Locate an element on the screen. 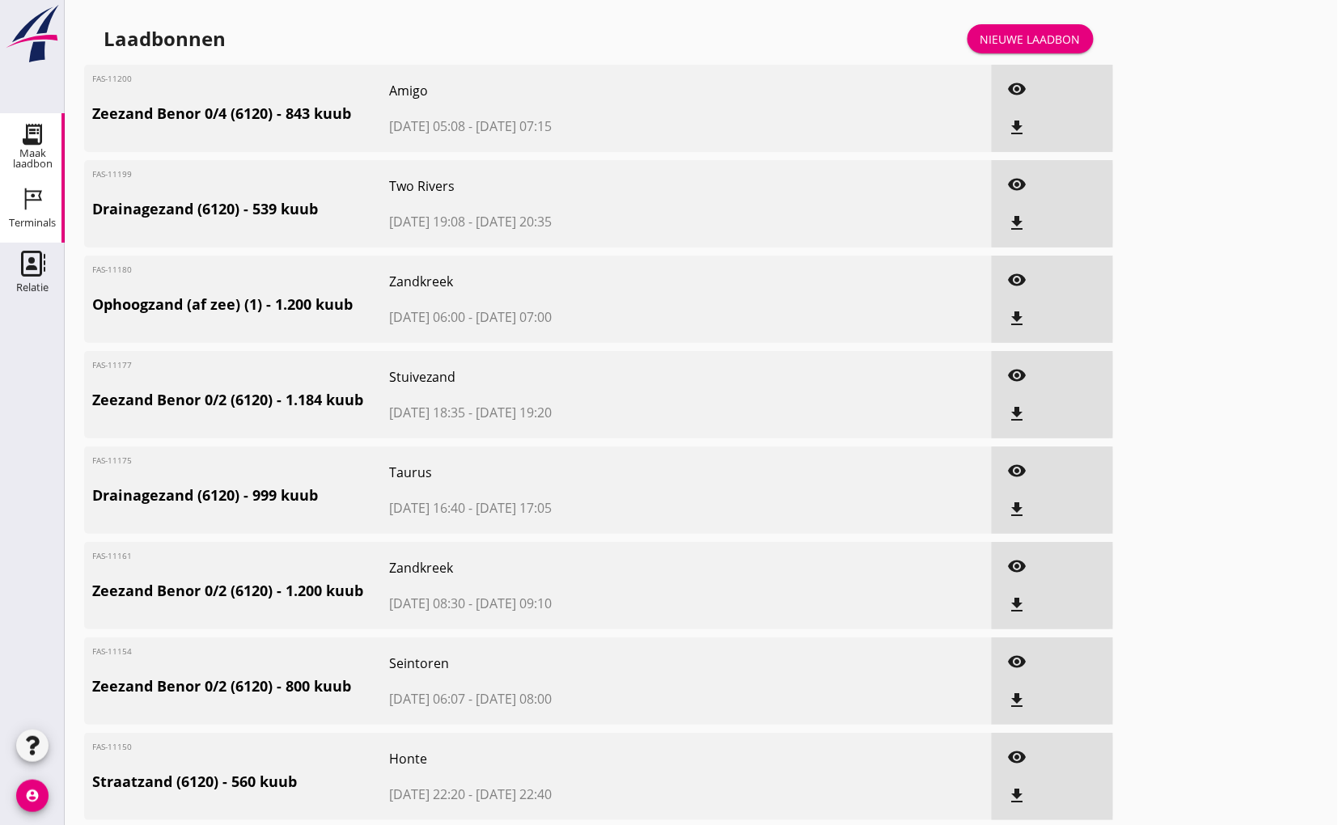  span: Stuivezand is located at coordinates (575, 377).